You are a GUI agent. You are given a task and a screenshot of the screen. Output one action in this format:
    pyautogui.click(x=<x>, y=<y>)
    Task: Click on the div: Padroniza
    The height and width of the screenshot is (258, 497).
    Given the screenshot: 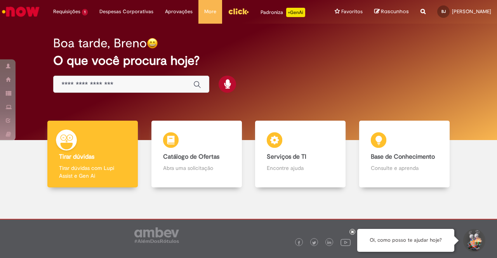 What is the action you would take?
    pyautogui.click(x=282, y=12)
    